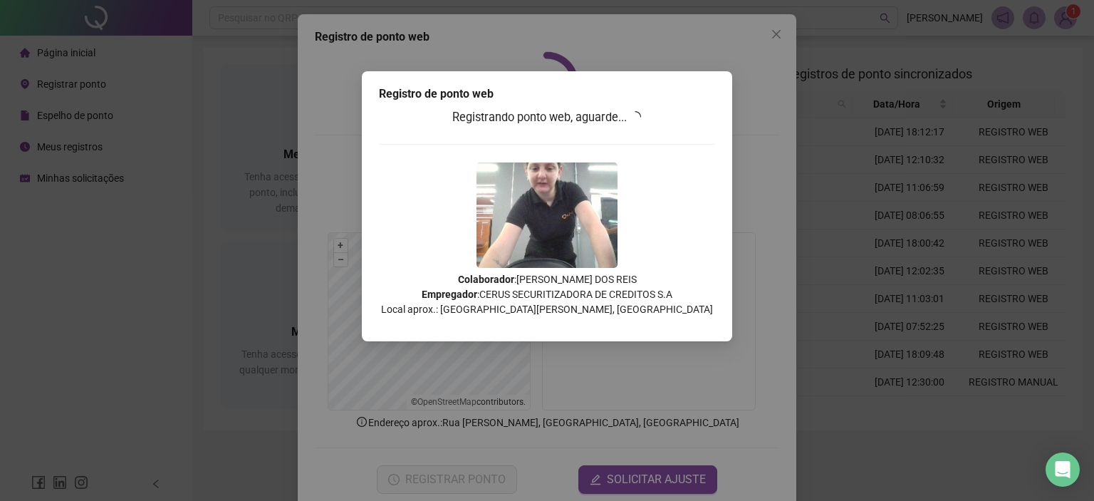  What do you see at coordinates (547, 117) in the screenshot?
I see `h3: Registrando ponto web, aguarde...` at bounding box center [547, 117].